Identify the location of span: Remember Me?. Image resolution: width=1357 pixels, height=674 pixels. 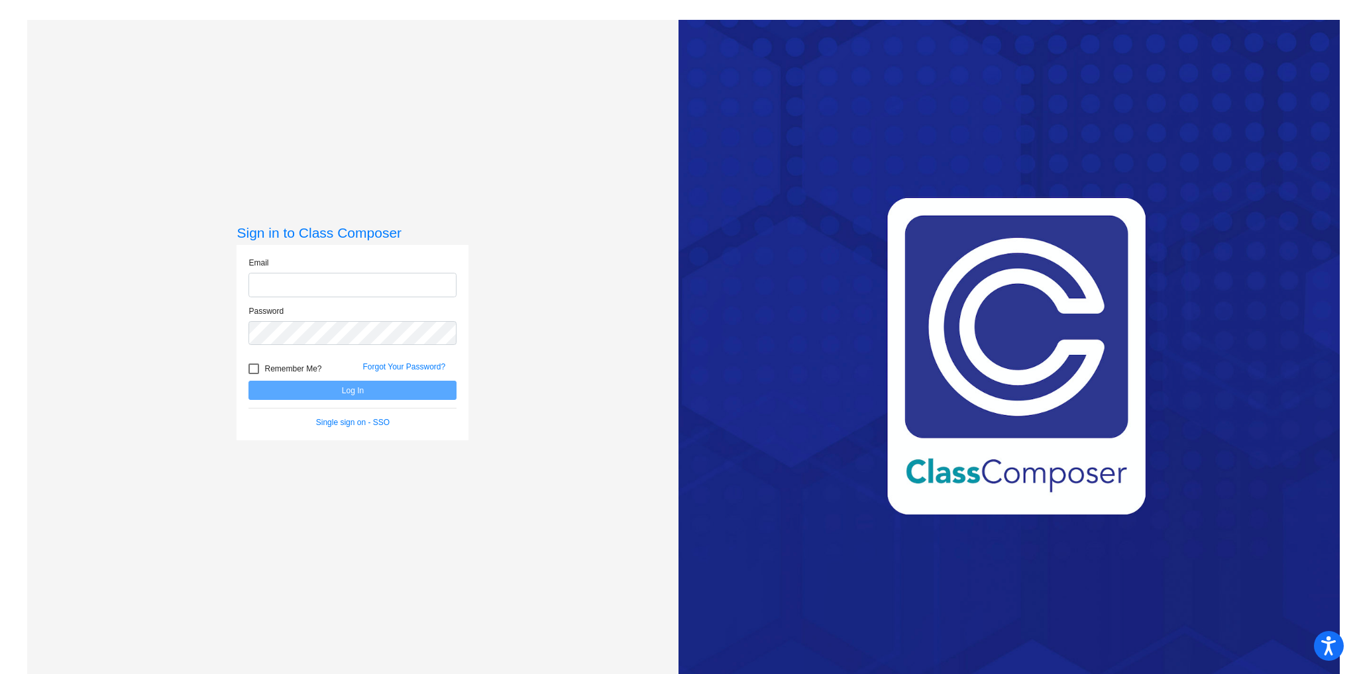
(293, 369).